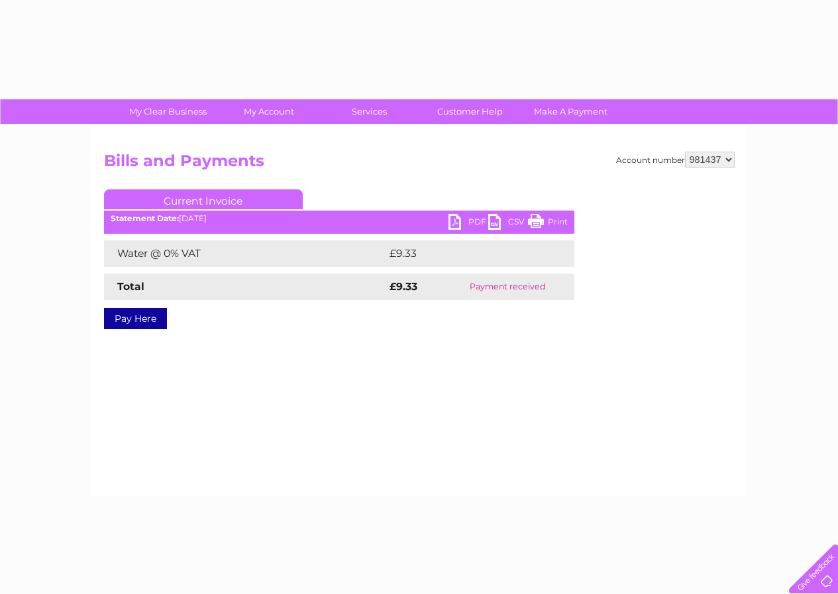 This screenshot has width=838, height=594. Describe the element at coordinates (548, 223) in the screenshot. I see `a: Print` at that location.